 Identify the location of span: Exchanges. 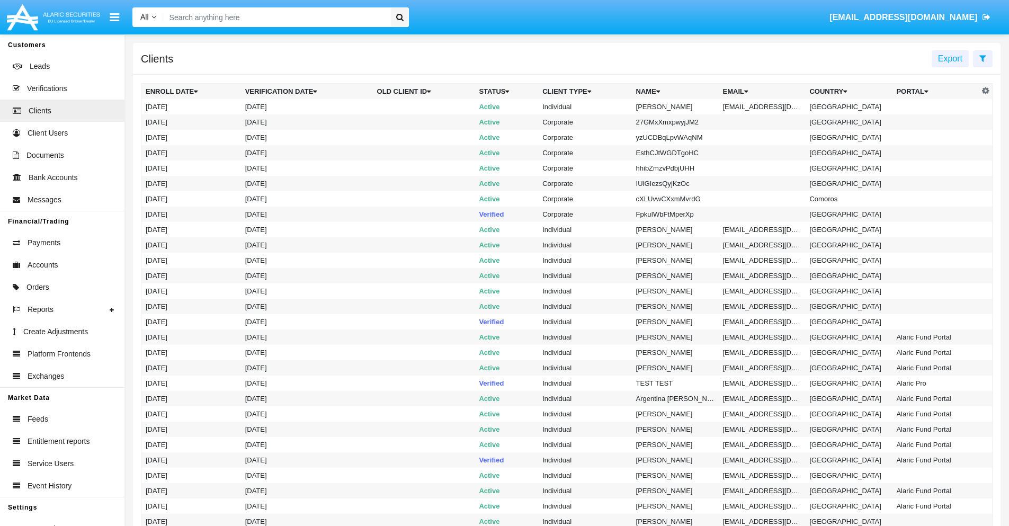
(46, 376).